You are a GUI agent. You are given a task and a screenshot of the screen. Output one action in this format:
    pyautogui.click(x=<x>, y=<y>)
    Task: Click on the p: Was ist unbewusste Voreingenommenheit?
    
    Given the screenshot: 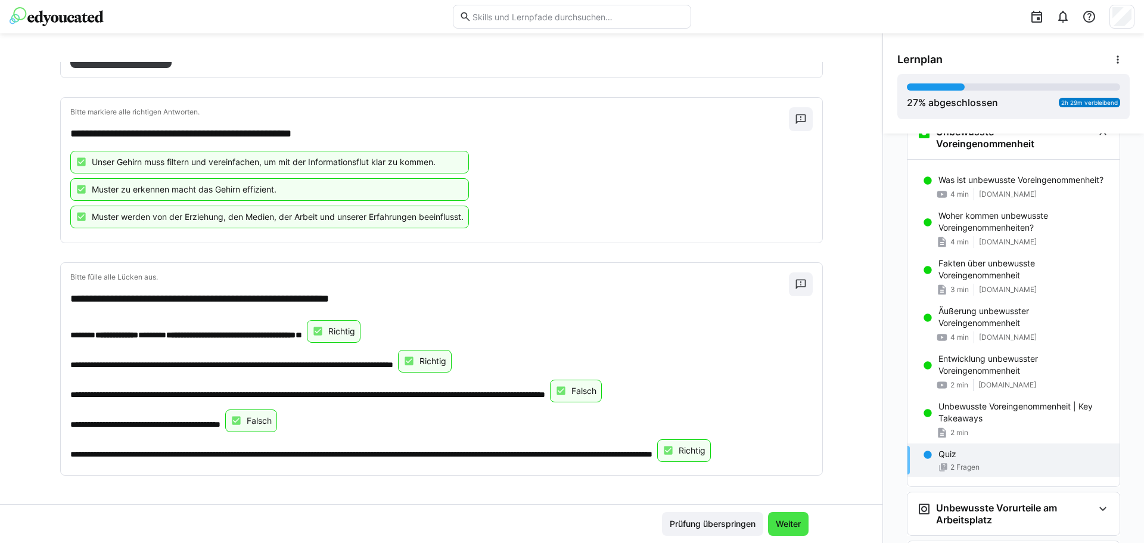 What is the action you would take?
    pyautogui.click(x=1020, y=180)
    